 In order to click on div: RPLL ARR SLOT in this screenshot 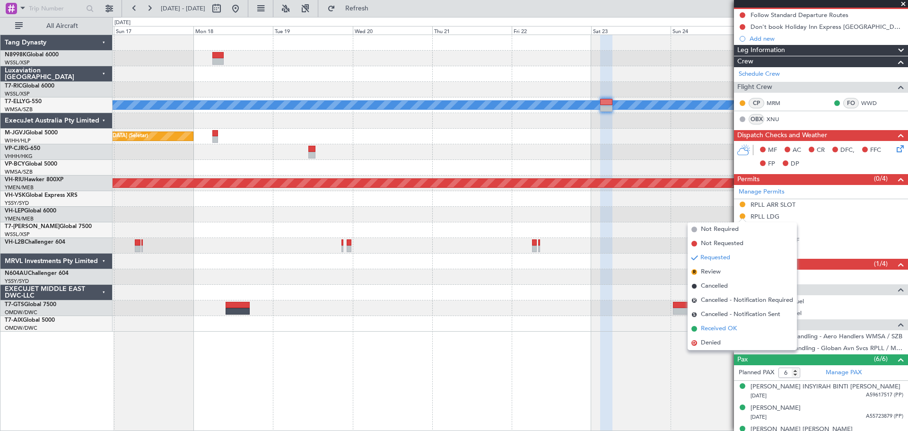, I will do `click(773, 204)`.